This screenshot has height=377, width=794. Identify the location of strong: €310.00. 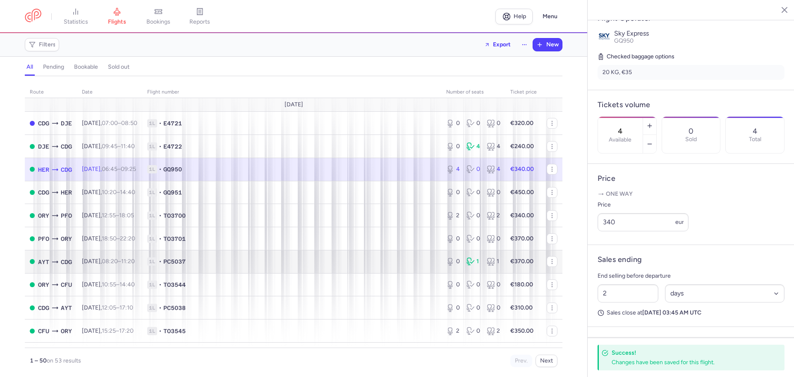
(521, 307).